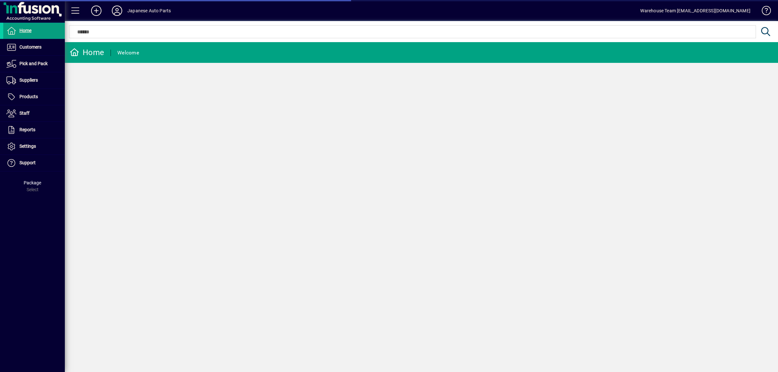 The height and width of the screenshot is (372, 778). What do you see at coordinates (87, 53) in the screenshot?
I see `div: Home` at bounding box center [87, 53].